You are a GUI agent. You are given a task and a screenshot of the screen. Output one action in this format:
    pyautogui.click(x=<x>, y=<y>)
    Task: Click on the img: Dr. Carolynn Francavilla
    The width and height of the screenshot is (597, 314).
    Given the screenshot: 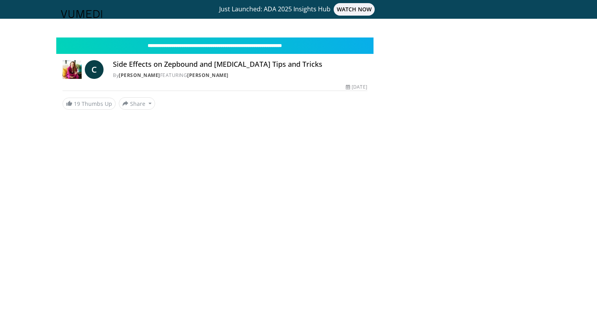 What is the action you would take?
    pyautogui.click(x=72, y=70)
    